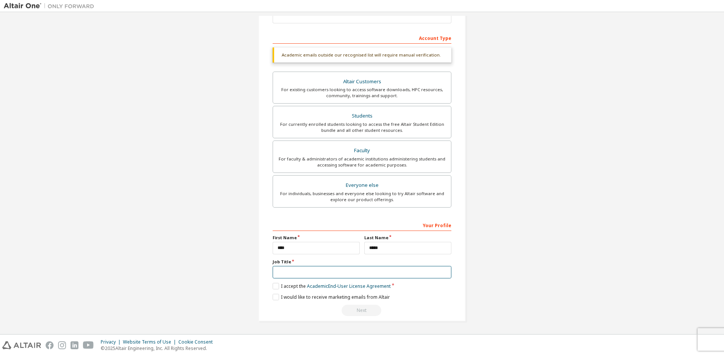 Image resolution: width=724 pixels, height=356 pixels. Describe the element at coordinates (159, 348) in the screenshot. I see `p: © 2025 Altair Engineering, Inc. All Rights Reserved.` at that location.